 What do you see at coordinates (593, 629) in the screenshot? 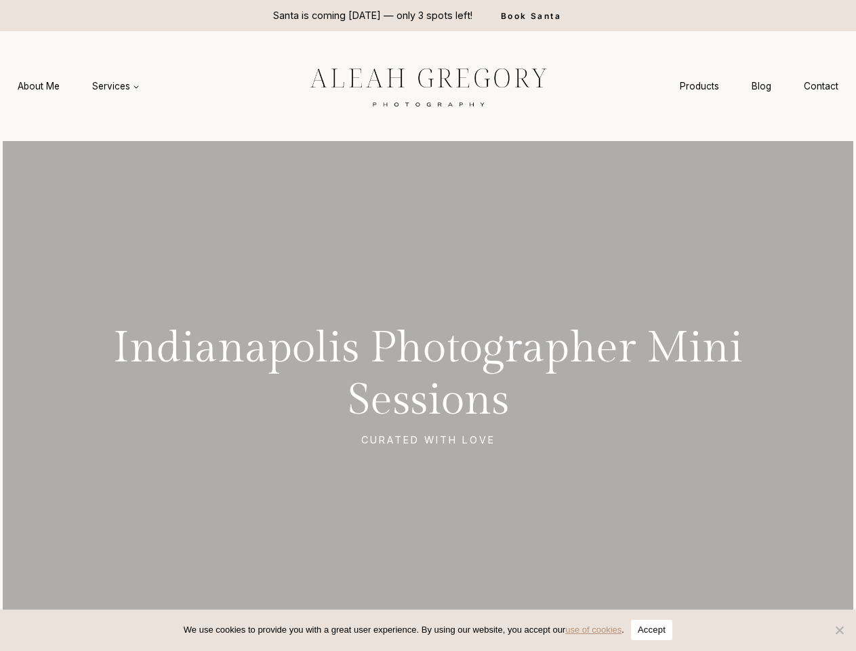
I see `a: use of cookies` at bounding box center [593, 629].